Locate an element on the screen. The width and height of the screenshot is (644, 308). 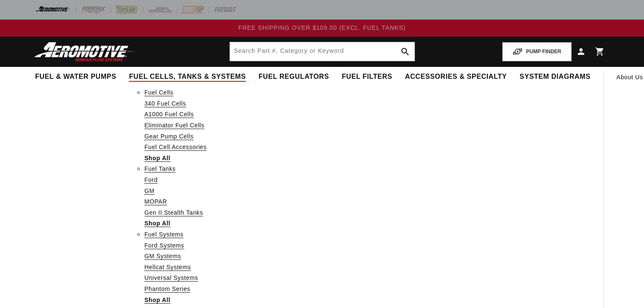
a: Eliminator Fuel Cells is located at coordinates (174, 125).